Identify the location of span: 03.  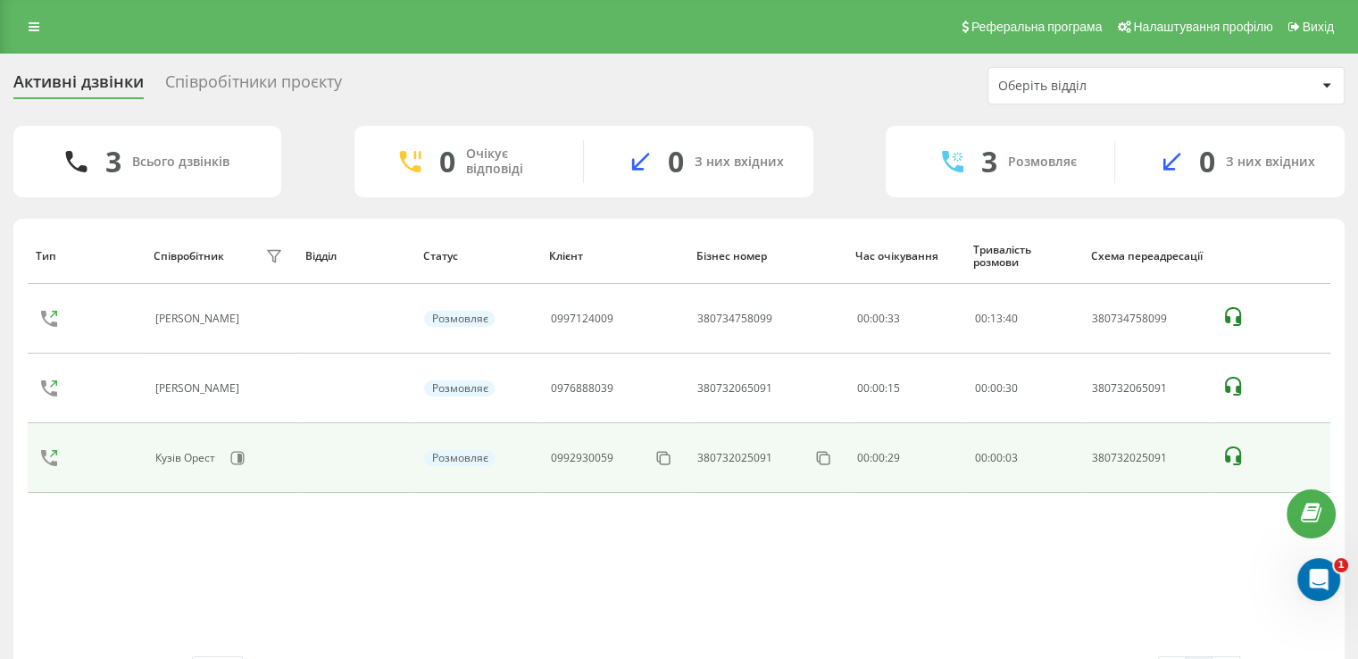
(1011, 457).